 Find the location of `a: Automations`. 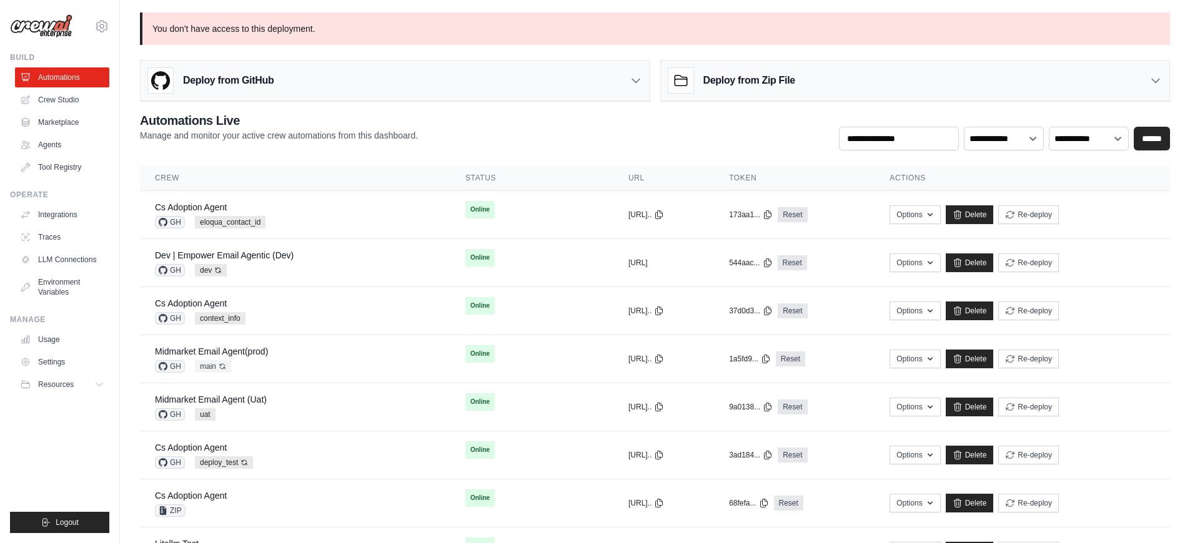

a: Automations is located at coordinates (62, 77).